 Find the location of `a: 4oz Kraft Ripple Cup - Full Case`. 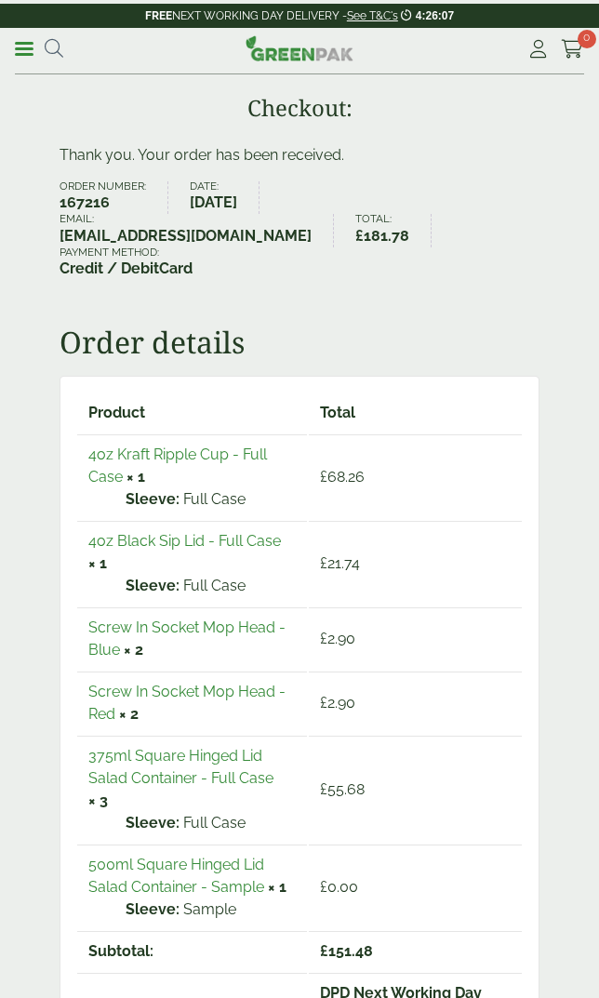

a: 4oz Kraft Ripple Cup - Full Case is located at coordinates (178, 465).